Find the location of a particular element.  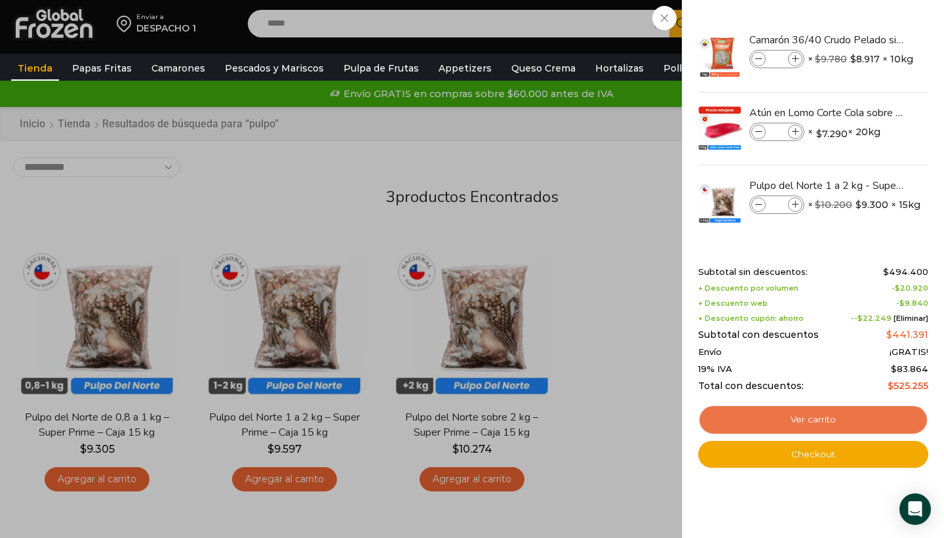

span: ¡GRATIS! is located at coordinates (909, 352).